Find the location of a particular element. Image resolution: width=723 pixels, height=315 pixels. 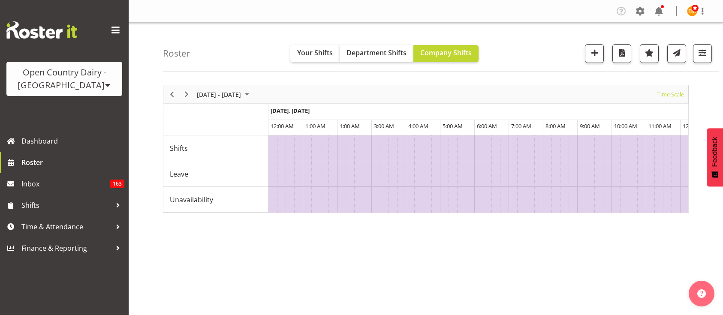

span: Dashboard is located at coordinates (73, 141).